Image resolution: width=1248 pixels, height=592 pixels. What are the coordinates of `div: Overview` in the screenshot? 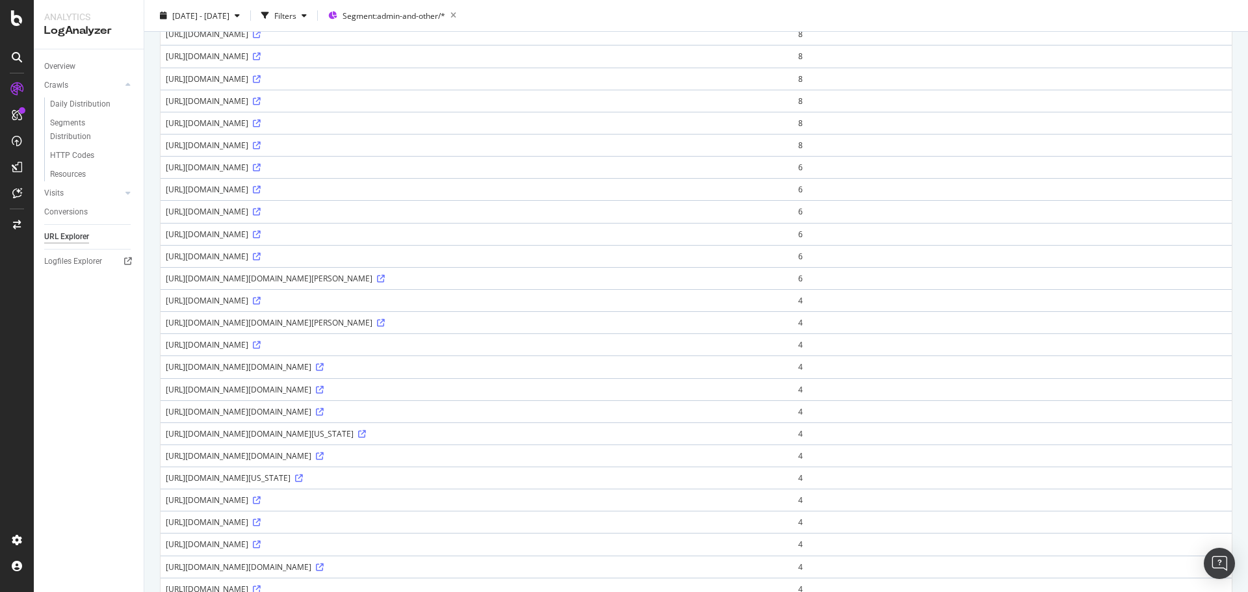 It's located at (60, 66).